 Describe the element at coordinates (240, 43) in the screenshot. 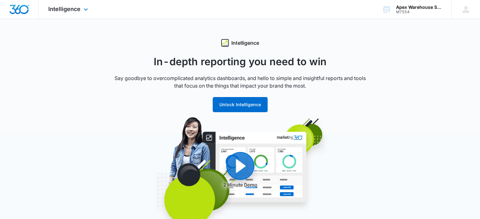

I see `div: Intelligence` at that location.